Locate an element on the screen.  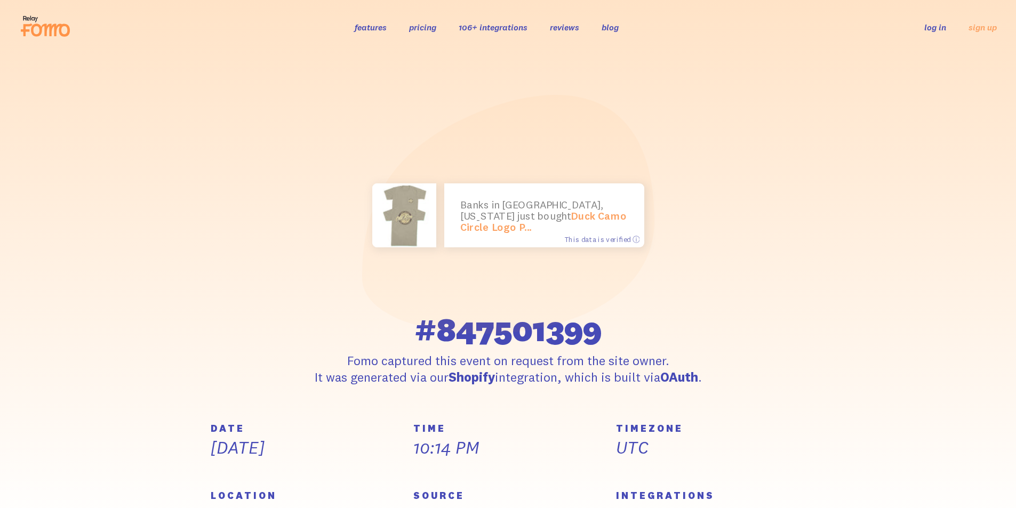
h5: TIMEZONE is located at coordinates (711, 429).